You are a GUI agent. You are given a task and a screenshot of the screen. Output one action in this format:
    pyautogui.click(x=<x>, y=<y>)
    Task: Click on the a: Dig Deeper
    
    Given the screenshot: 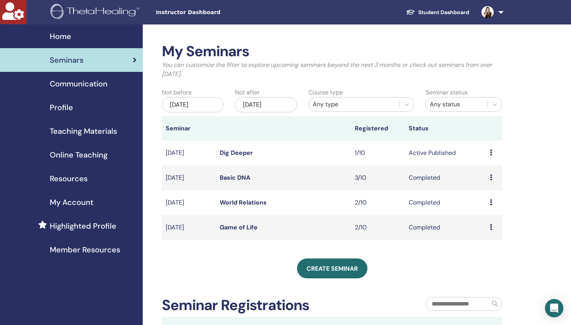 What is the action you would take?
    pyautogui.click(x=236, y=153)
    